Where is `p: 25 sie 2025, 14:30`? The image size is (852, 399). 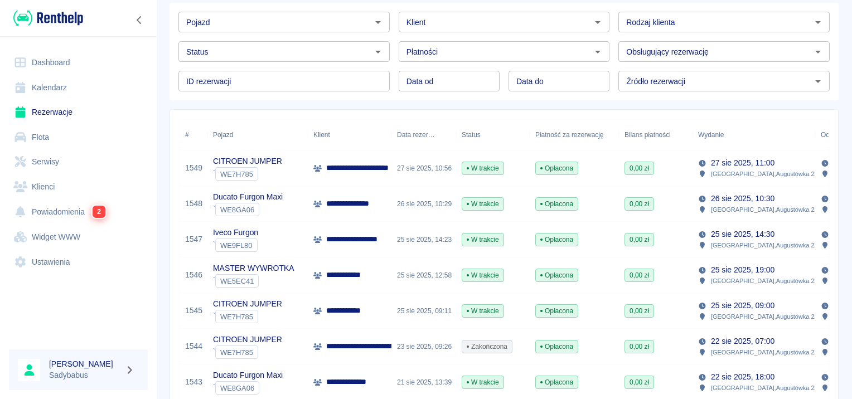
p: 25 sie 2025, 14:30 is located at coordinates (743, 234).